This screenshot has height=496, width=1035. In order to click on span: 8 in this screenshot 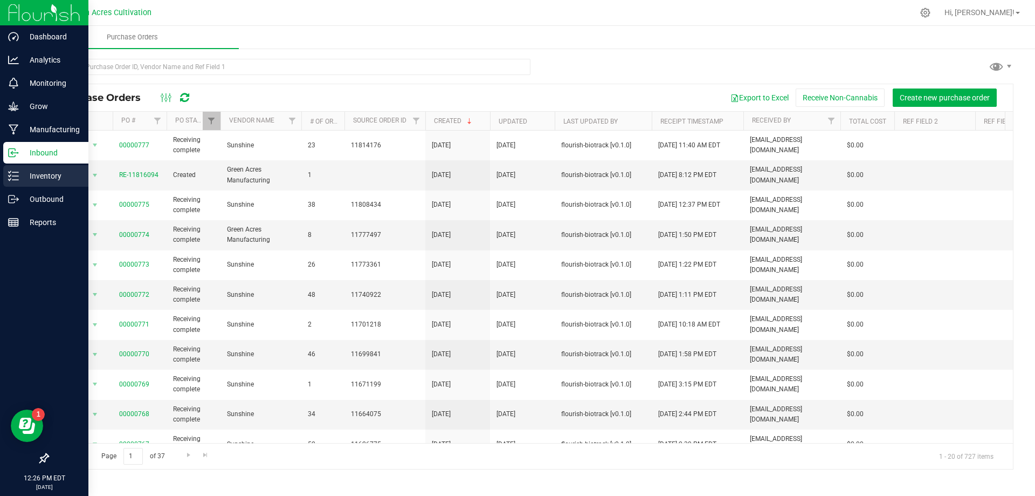, I will do `click(323, 235)`.